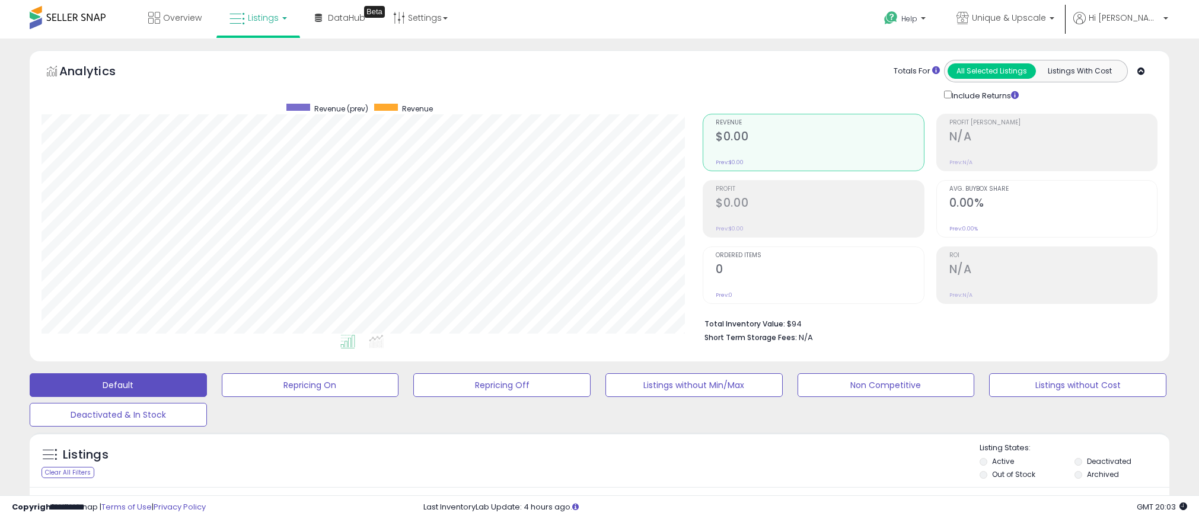 Image resolution: width=1199 pixels, height=519 pixels. What do you see at coordinates (1008, 18) in the screenshot?
I see `span: Unique & Upscale` at bounding box center [1008, 18].